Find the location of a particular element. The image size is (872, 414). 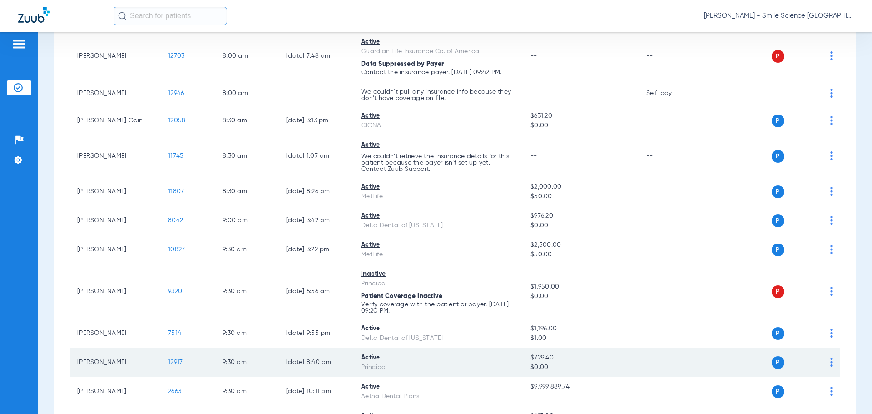

span: $1.00 is located at coordinates (581, 338).